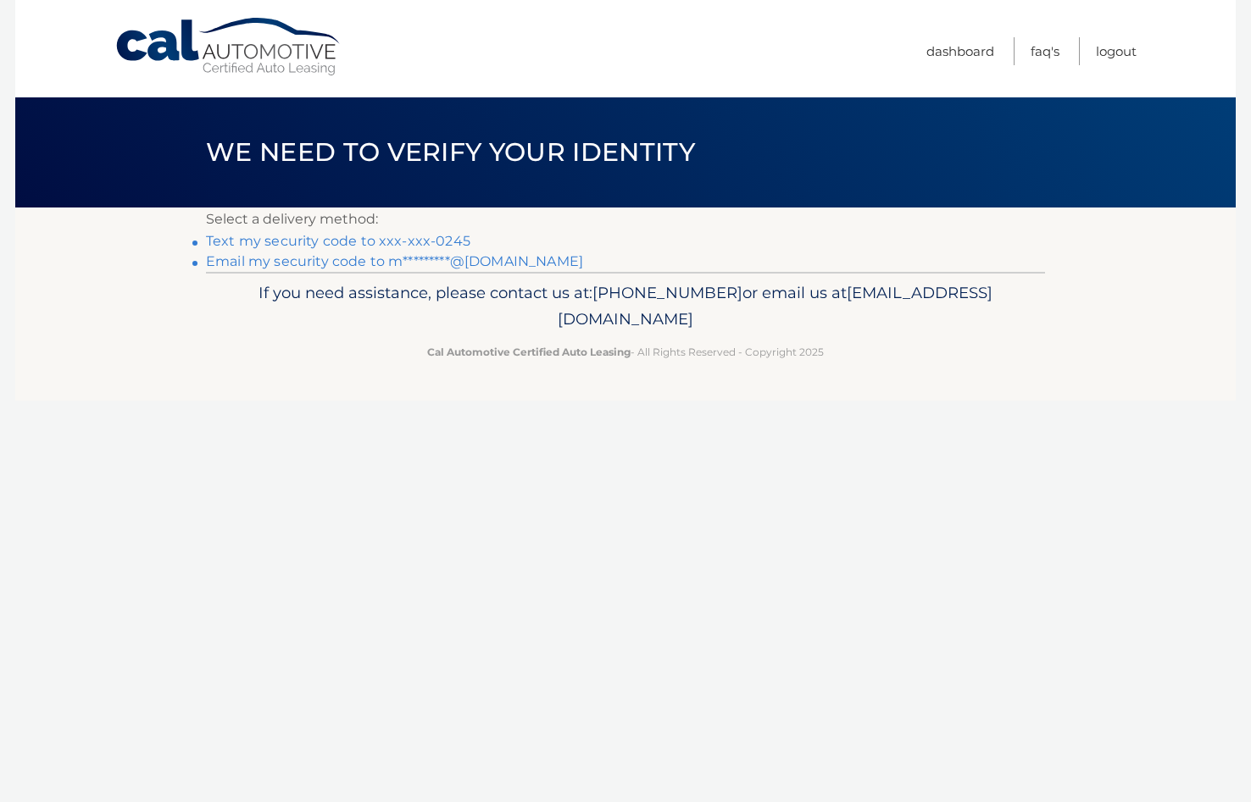 The width and height of the screenshot is (1251, 802). What do you see at coordinates (229, 47) in the screenshot?
I see `a: Cal Automotive` at bounding box center [229, 47].